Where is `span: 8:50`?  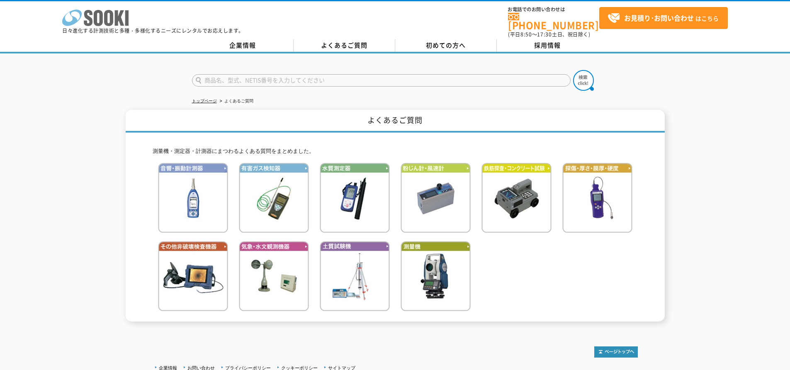 span: 8:50 is located at coordinates (526, 34).